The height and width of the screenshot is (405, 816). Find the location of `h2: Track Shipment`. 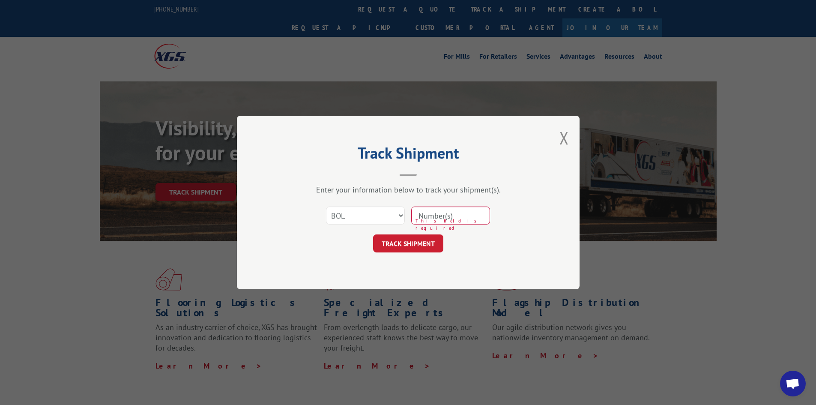

h2: Track Shipment is located at coordinates (408, 155).